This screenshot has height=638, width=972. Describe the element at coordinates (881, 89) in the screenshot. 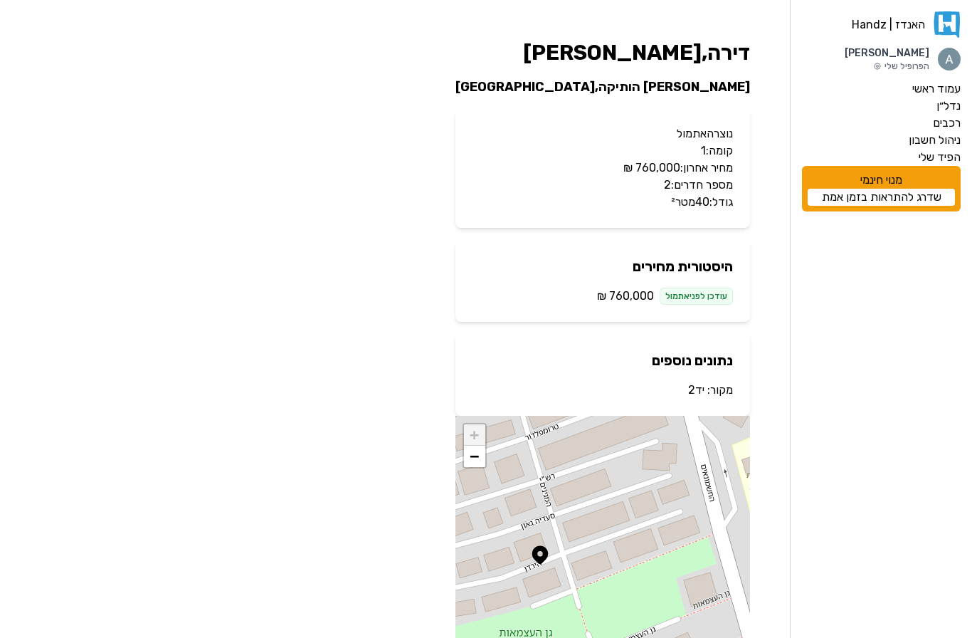

I see `a: עמוד ראשי` at that location.